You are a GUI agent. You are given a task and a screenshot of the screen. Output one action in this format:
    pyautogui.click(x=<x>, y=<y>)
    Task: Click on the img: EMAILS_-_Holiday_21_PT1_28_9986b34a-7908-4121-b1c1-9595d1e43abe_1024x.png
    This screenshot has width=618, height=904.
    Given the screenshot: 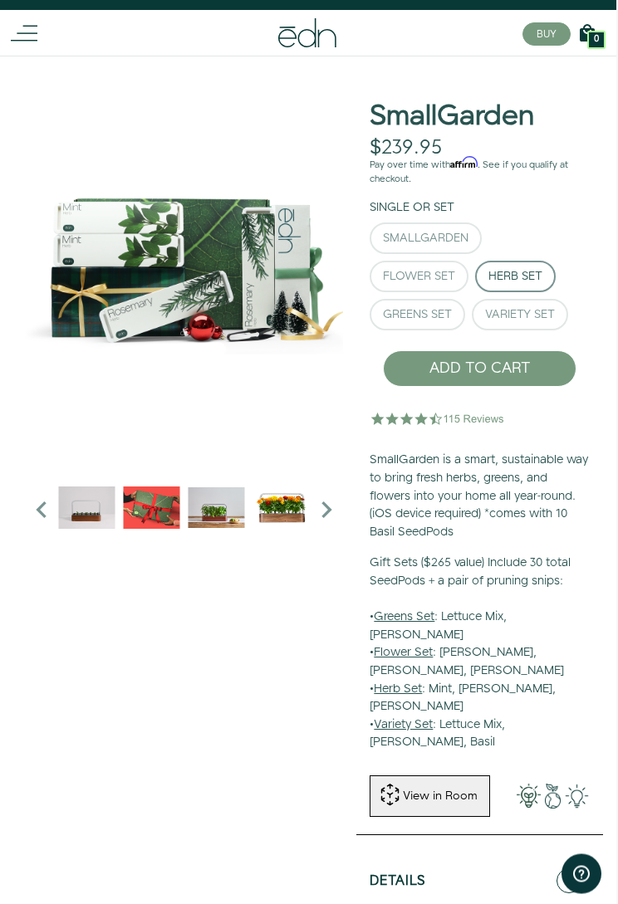 What is the action you would take?
    pyautogui.click(x=151, y=508)
    